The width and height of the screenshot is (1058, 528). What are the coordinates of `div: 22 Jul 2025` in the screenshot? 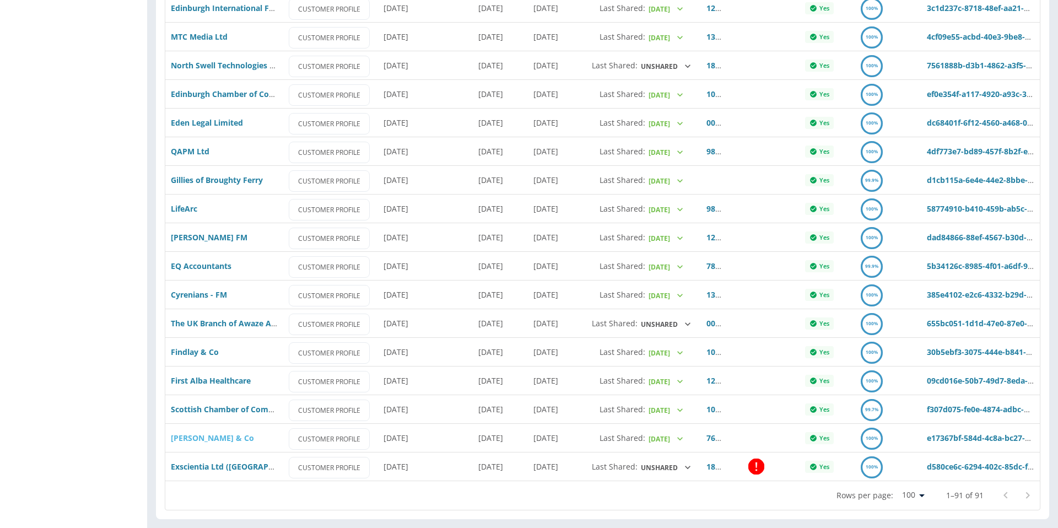 It's located at (425, 36).